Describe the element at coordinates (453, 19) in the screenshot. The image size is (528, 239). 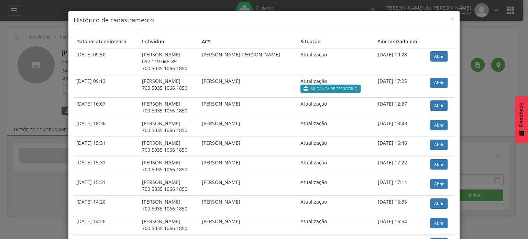
I see `button: Close` at that location.